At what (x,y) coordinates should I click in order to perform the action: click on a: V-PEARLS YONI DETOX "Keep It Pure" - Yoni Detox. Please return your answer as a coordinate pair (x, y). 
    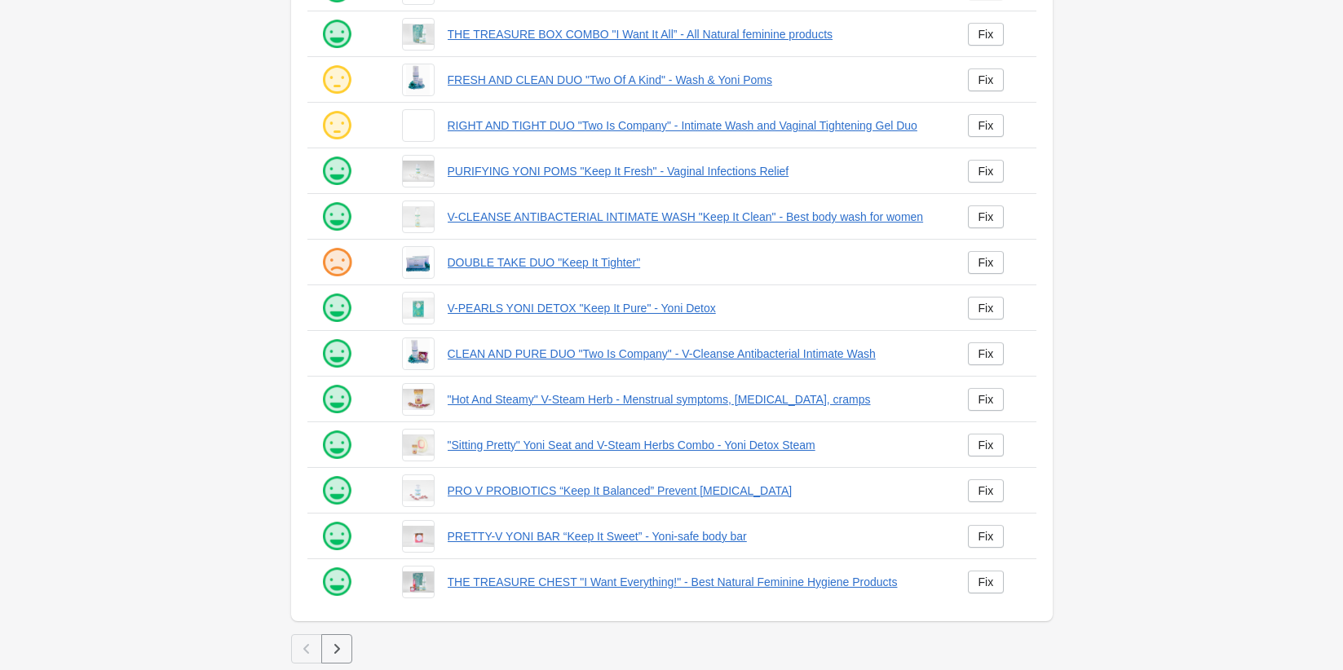
    Looking at the image, I should click on (695, 308).